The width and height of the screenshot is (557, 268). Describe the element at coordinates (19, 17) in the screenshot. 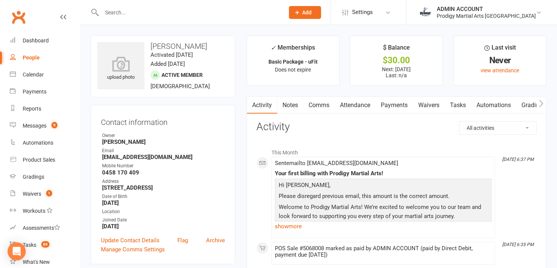

I see `a: Clubworx` at that location.